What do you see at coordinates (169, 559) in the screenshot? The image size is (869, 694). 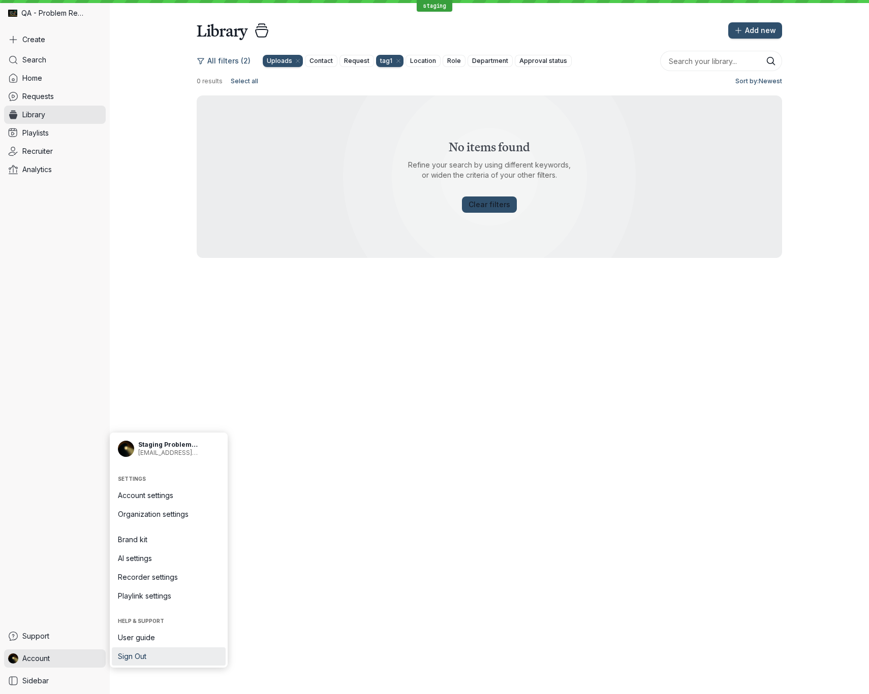 I see `span: AI settings` at bounding box center [169, 559].